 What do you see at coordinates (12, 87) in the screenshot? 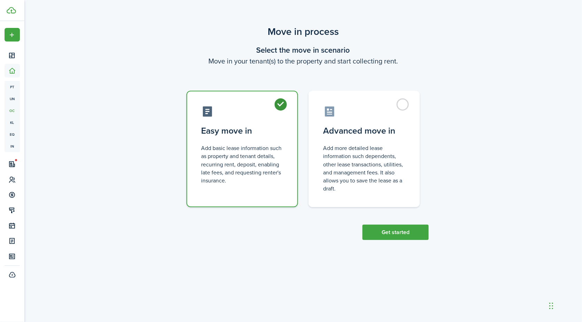
I see `span: pt` at bounding box center [12, 87].